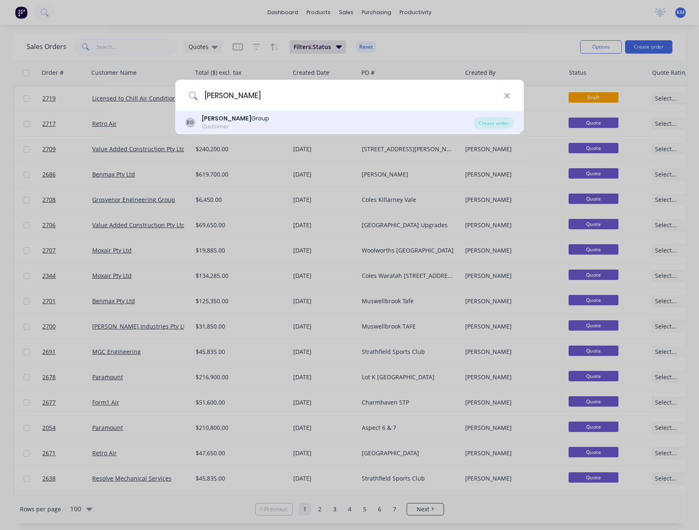 Image resolution: width=699 pixels, height=530 pixels. Describe the element at coordinates (190, 122) in the screenshot. I see `div: BG` at that location.